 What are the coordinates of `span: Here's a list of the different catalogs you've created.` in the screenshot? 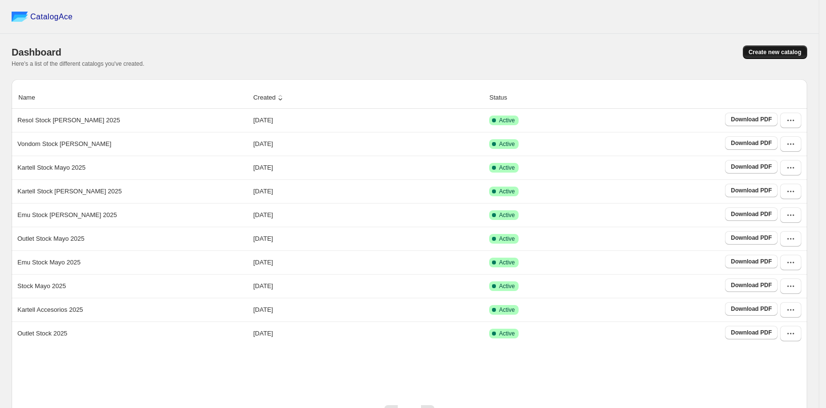 It's located at (78, 64).